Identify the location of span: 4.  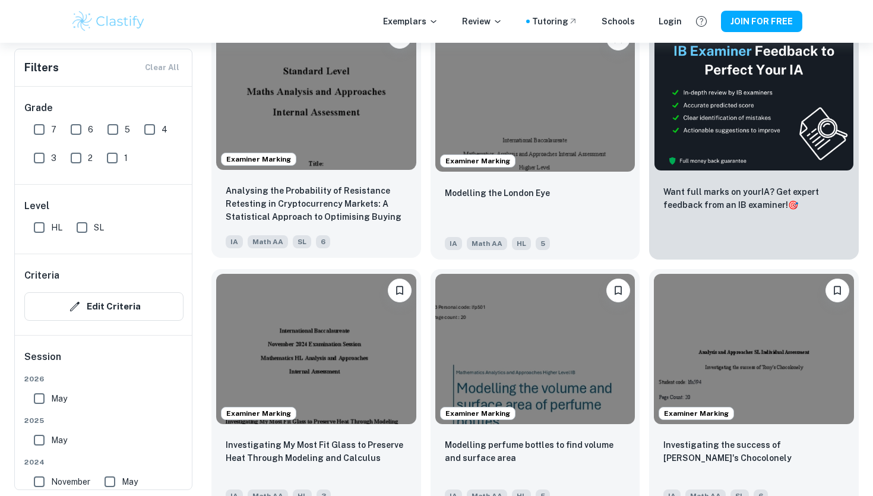
(165, 129).